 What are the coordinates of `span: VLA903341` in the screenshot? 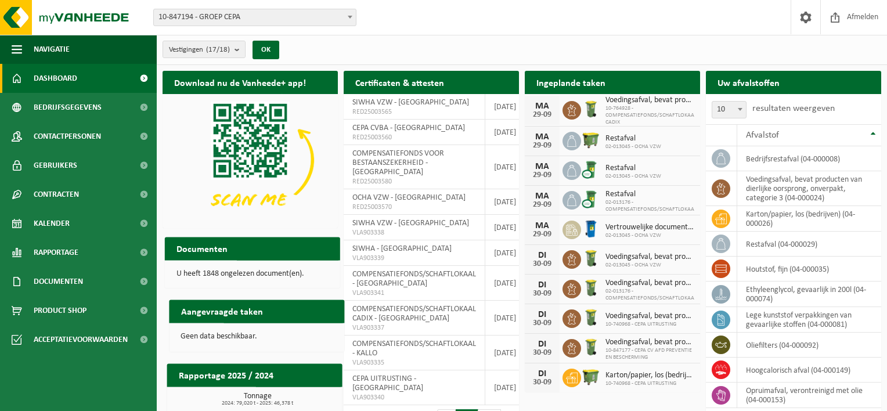 It's located at (414, 293).